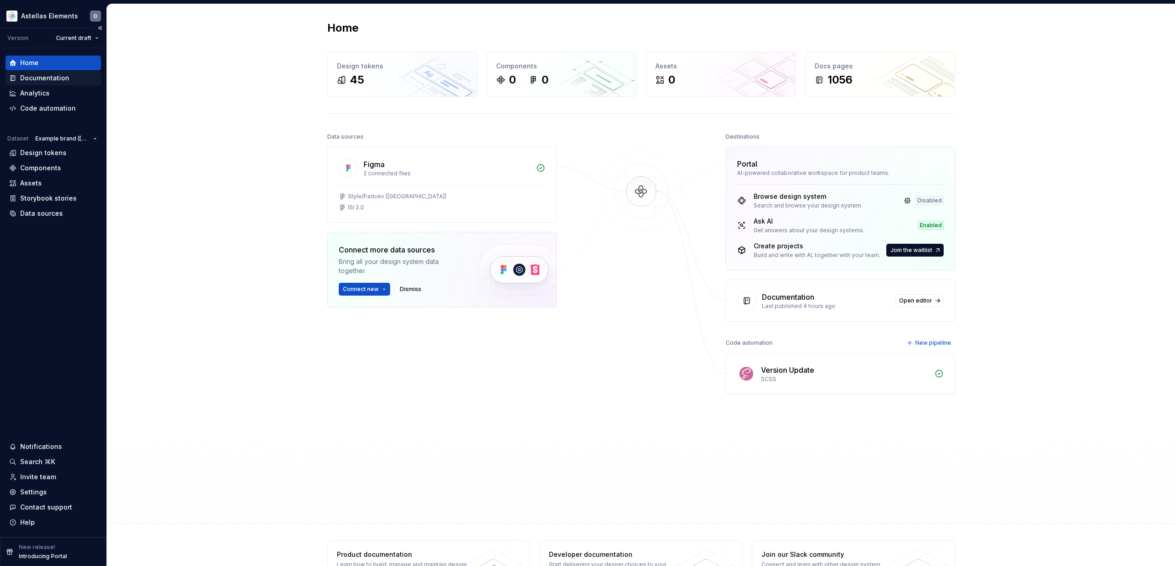  Describe the element at coordinates (53, 63) in the screenshot. I see `a: Home` at that location.